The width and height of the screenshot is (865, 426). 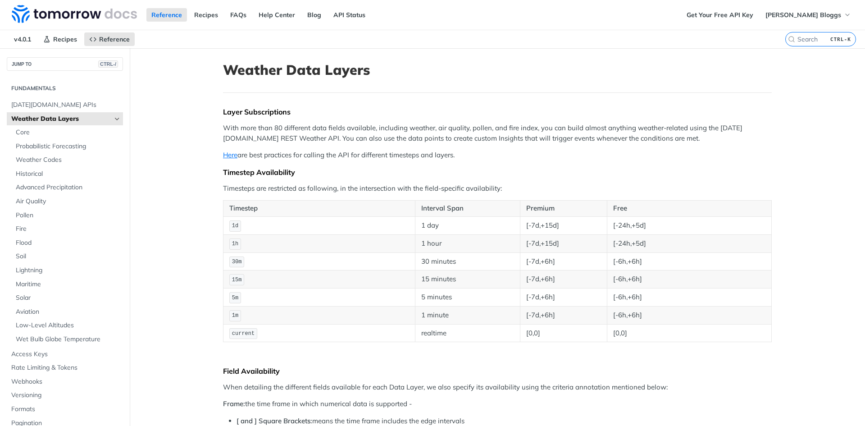 I want to click on a: Advanced Precipitation, so click(x=67, y=187).